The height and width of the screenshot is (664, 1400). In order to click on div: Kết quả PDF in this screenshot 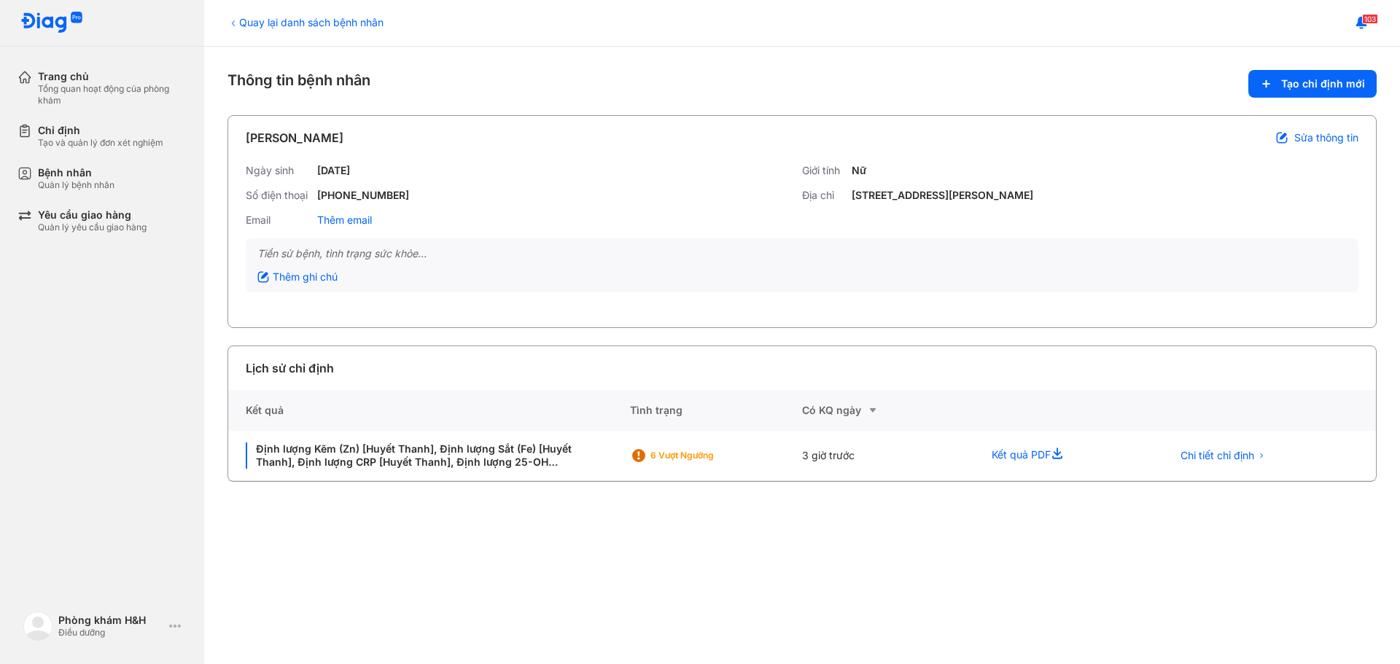, I will do `click(1064, 456)`.